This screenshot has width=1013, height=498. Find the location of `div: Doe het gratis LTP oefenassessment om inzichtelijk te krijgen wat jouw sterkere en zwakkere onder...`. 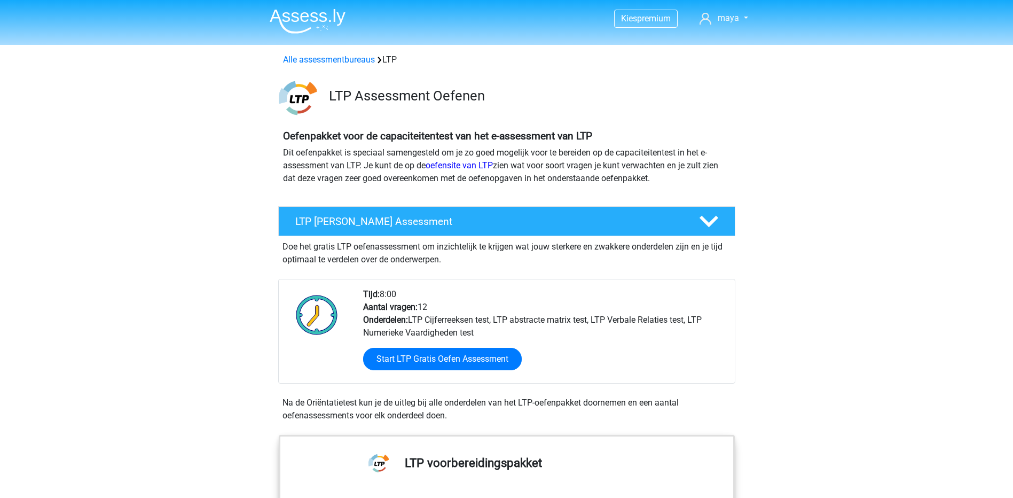

div: Doe het gratis LTP oefenassessment om inzichtelijk te krijgen wat jouw sterkere en zwakkere onder... is located at coordinates (507, 251).